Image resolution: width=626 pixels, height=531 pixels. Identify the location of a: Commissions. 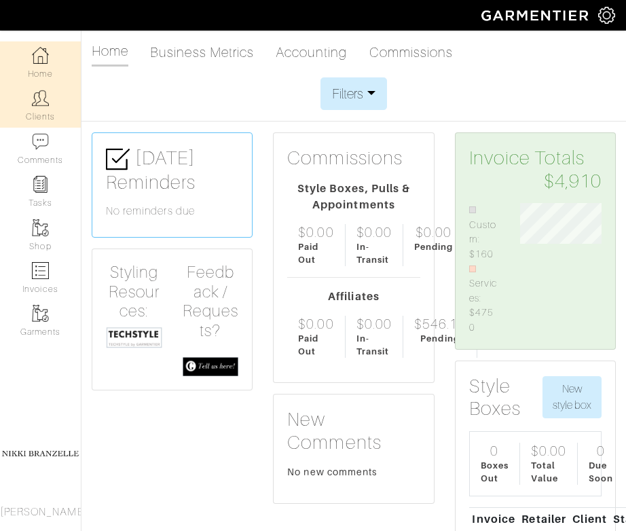
(411, 52).